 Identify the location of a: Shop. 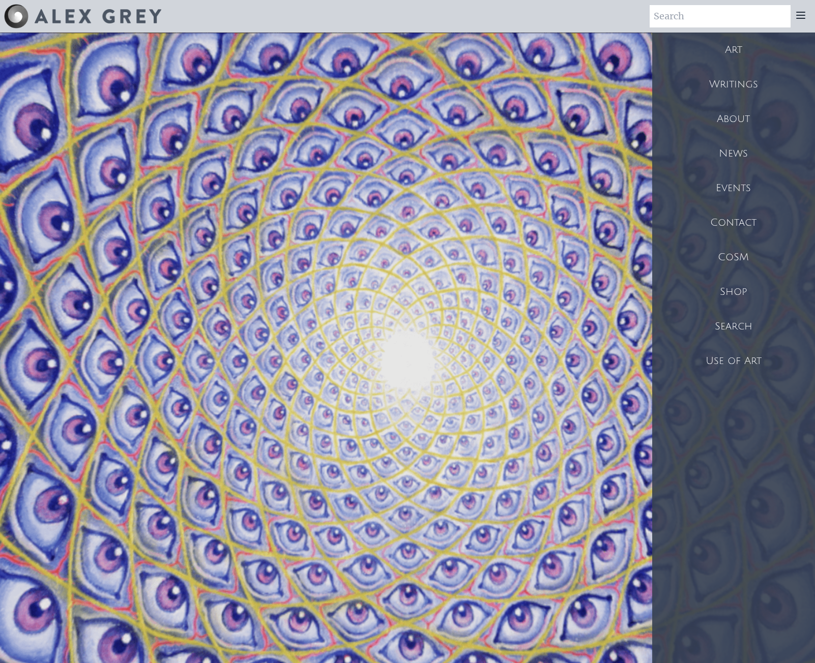
(734, 292).